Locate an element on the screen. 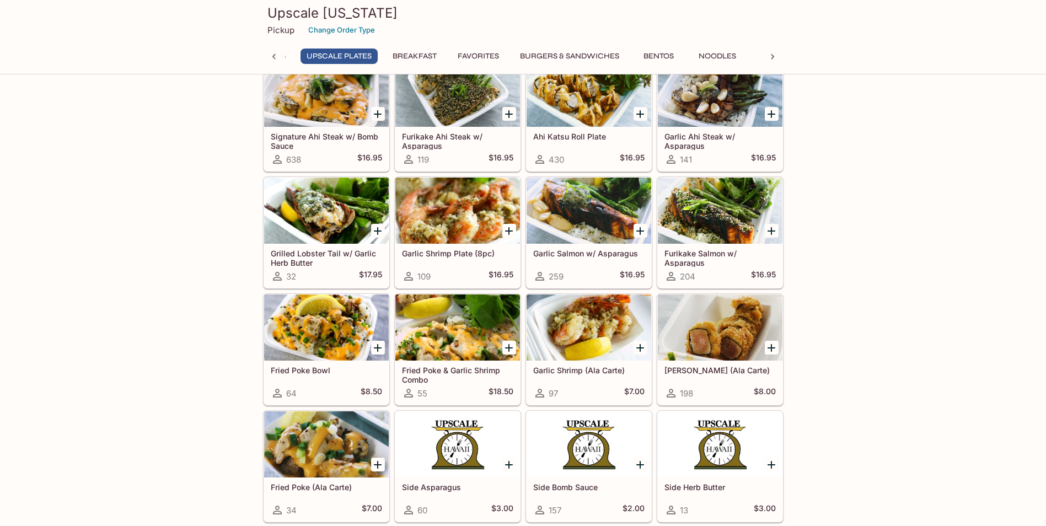 The height and width of the screenshot is (526, 1046). h5: Garlic Salmon w/ Asparagus is located at coordinates (589, 253).